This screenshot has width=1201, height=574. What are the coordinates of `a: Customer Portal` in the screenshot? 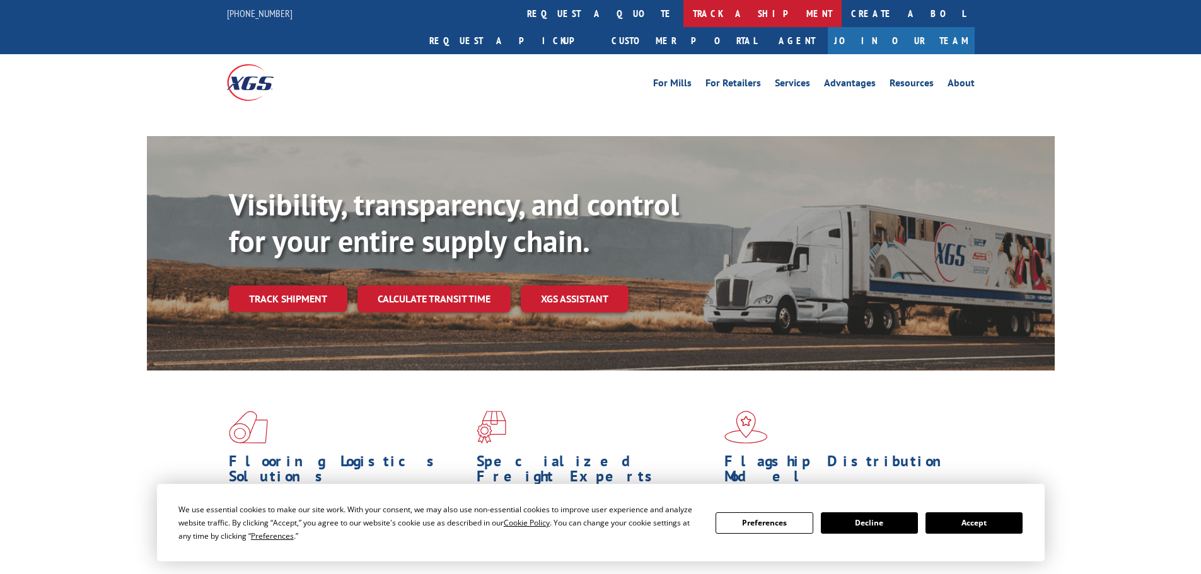 It's located at (684, 40).